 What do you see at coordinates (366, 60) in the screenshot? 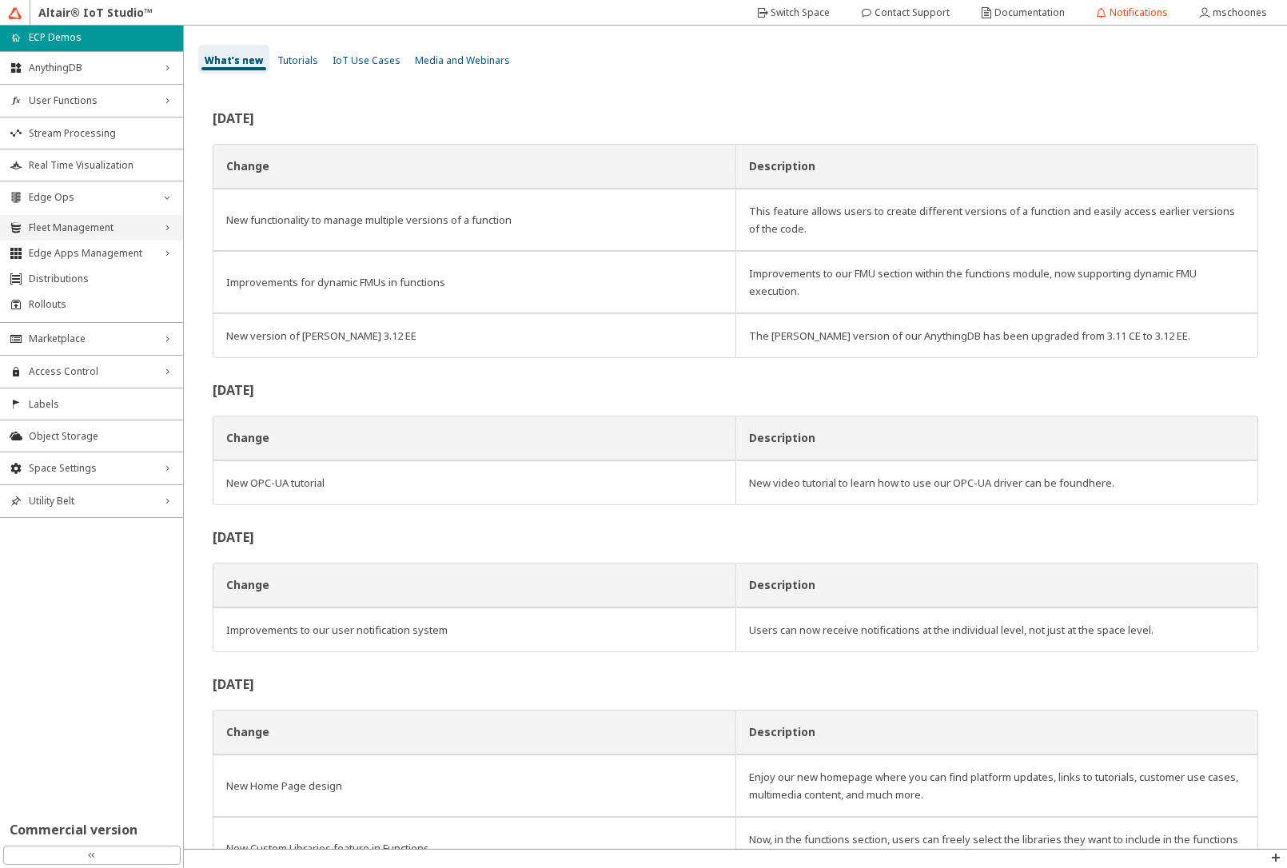
I see `span: IoT Use Cases` at bounding box center [366, 60].